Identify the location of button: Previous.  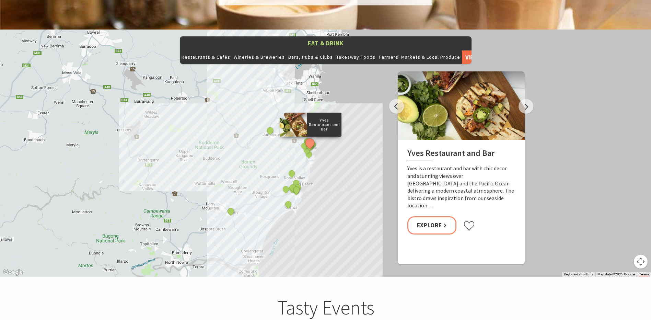
(396, 106).